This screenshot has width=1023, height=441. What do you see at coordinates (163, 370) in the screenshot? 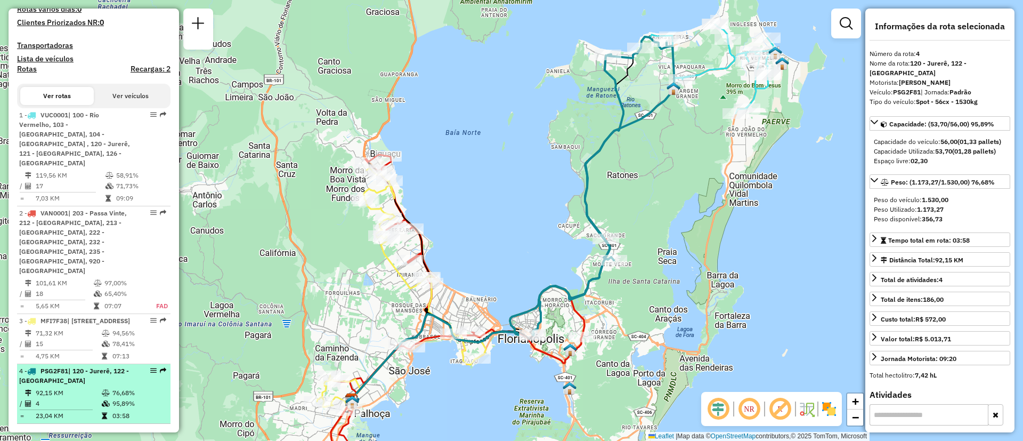
I see `em: Rota exportada` at bounding box center [163, 370].